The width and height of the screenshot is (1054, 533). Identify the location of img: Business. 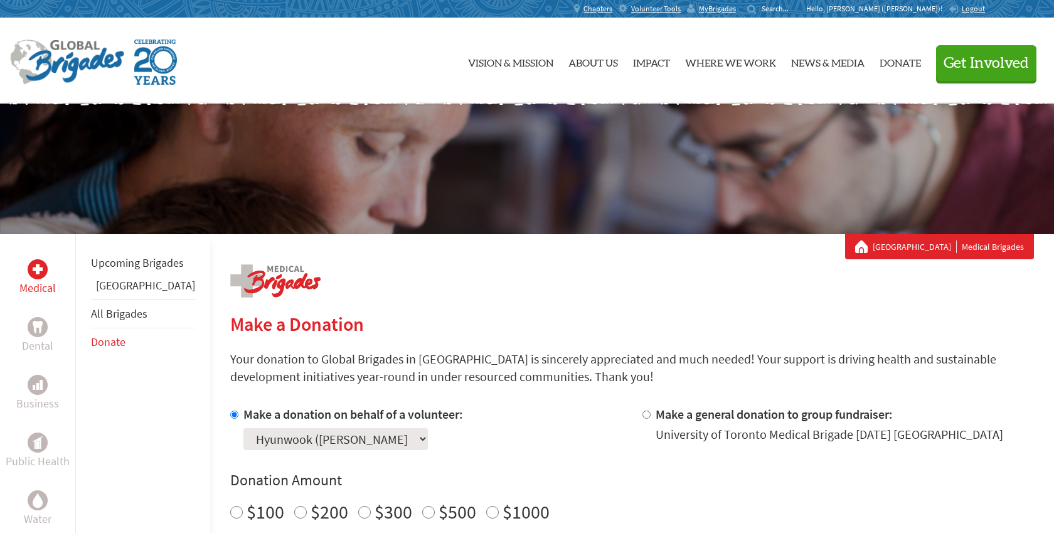
(38, 385).